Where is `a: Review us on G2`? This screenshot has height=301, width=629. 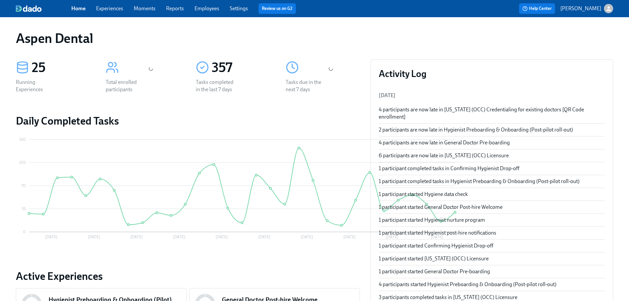 a: Review us on G2 is located at coordinates (277, 9).